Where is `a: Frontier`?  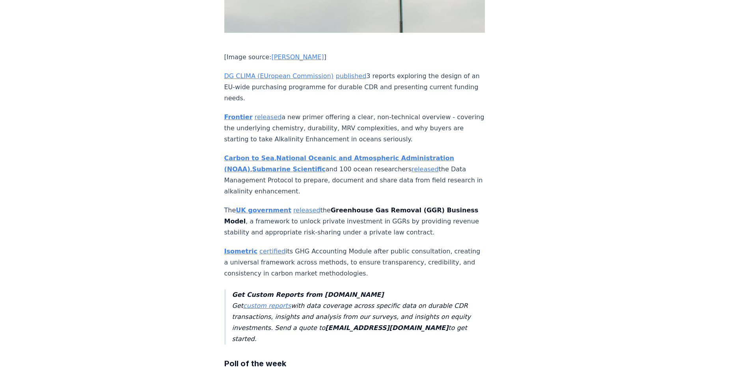 a: Frontier is located at coordinates (239, 117).